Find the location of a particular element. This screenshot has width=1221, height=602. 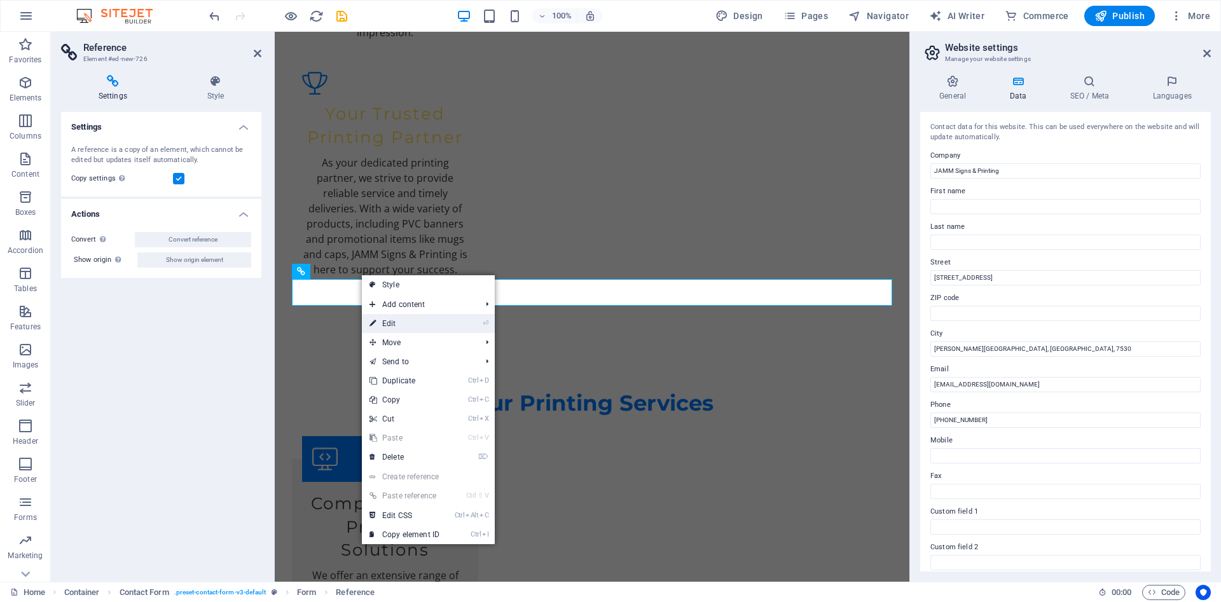

button: reload is located at coordinates (316, 16).